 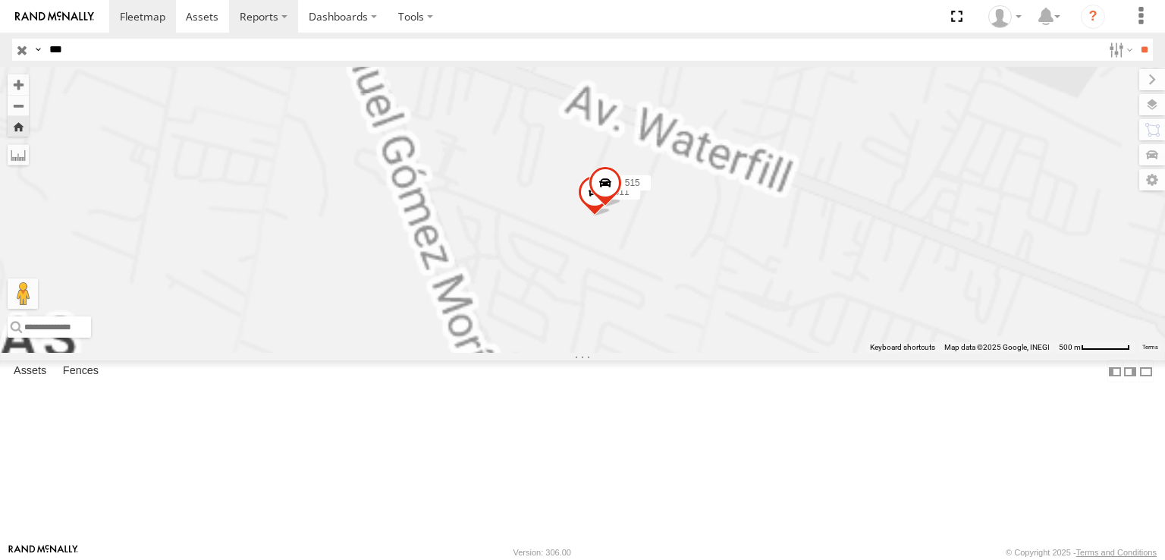 What do you see at coordinates (1081, 552) in the screenshot?
I see `div: © Copyright 2025 -` at bounding box center [1081, 552].